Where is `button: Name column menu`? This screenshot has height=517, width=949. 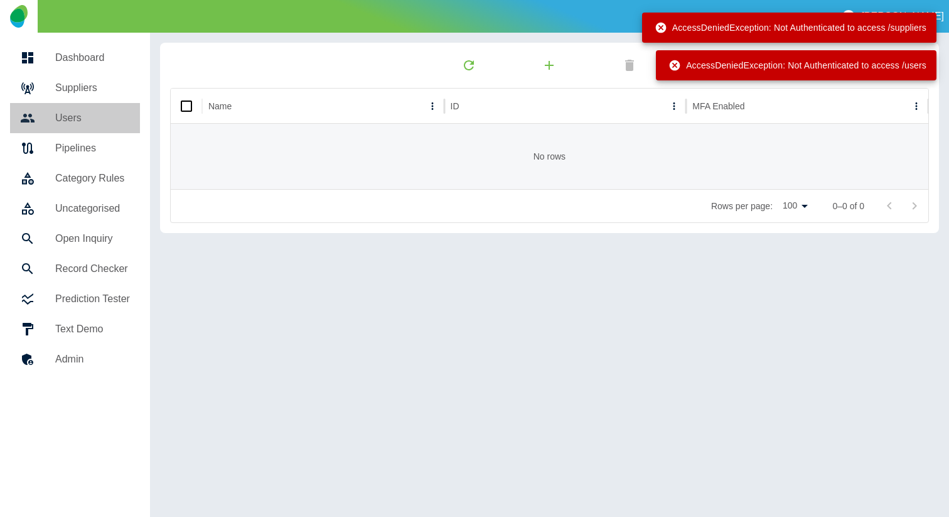 button: Name column menu is located at coordinates (432, 106).